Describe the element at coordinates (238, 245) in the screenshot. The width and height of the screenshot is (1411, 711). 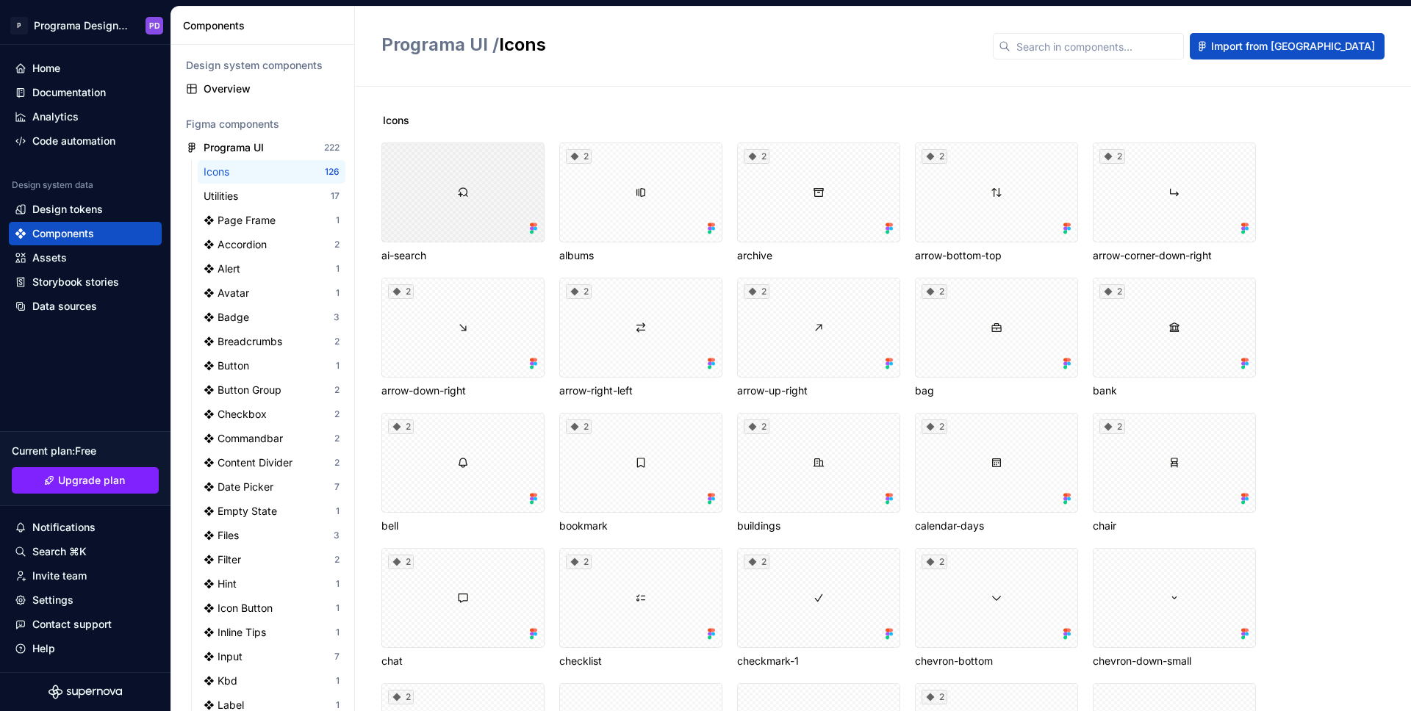
I see `div: ❖ Accordion` at that location.